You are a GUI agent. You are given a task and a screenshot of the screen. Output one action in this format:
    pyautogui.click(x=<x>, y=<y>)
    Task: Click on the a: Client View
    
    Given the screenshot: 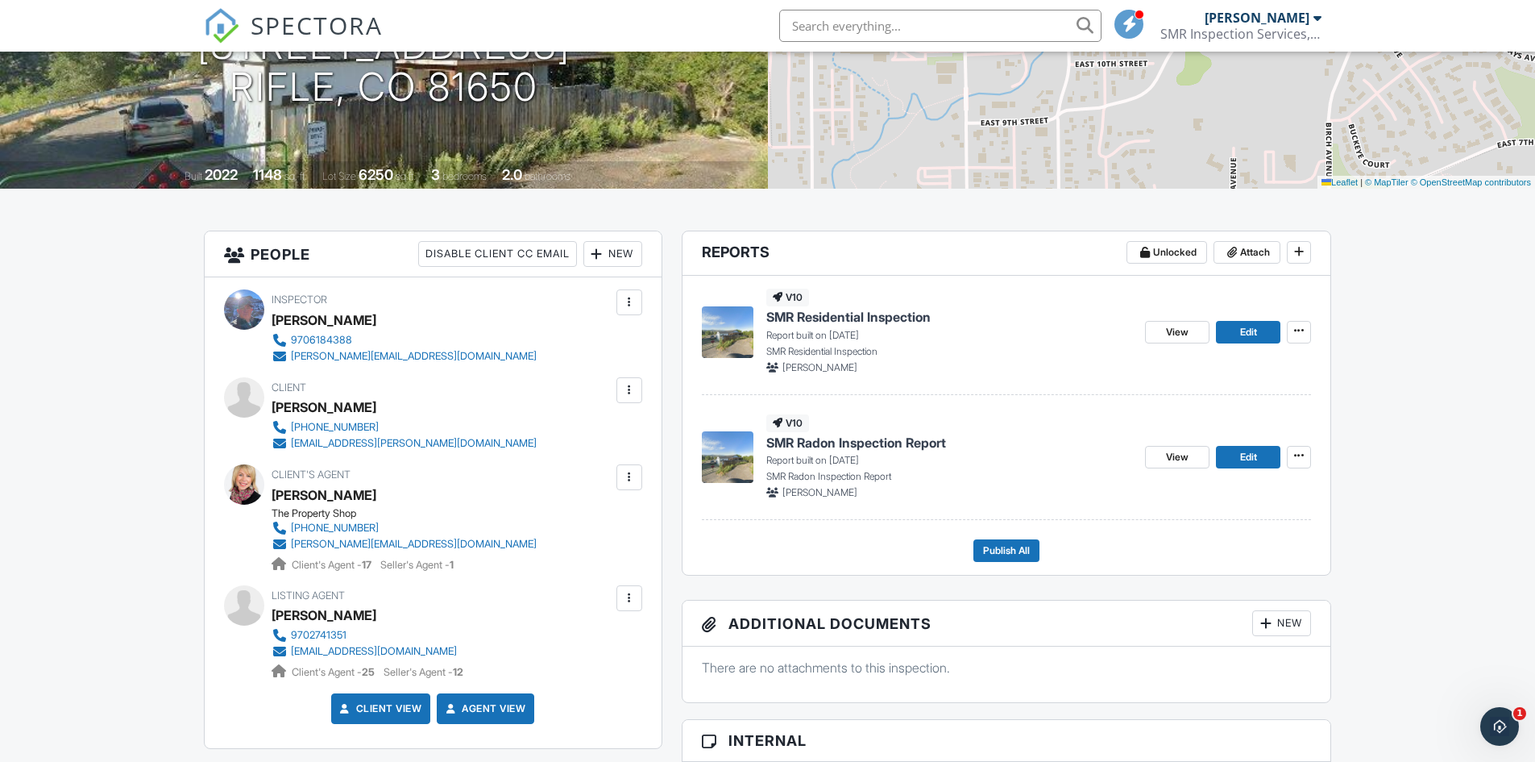 What is the action you would take?
    pyautogui.click(x=380, y=708)
    